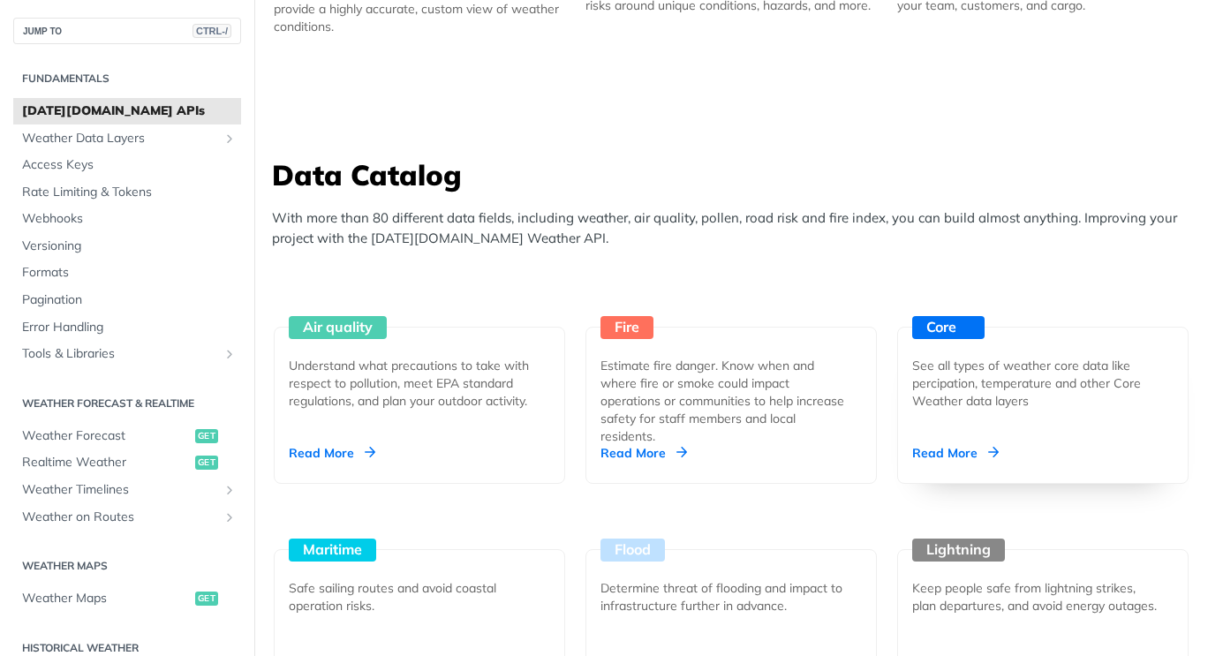  What do you see at coordinates (127, 463) in the screenshot?
I see `a: Realtime Weatherget` at bounding box center [127, 463].